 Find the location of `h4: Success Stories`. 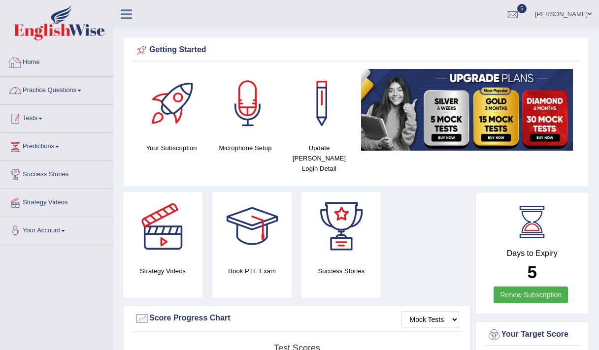

h4: Success Stories is located at coordinates (341, 271).